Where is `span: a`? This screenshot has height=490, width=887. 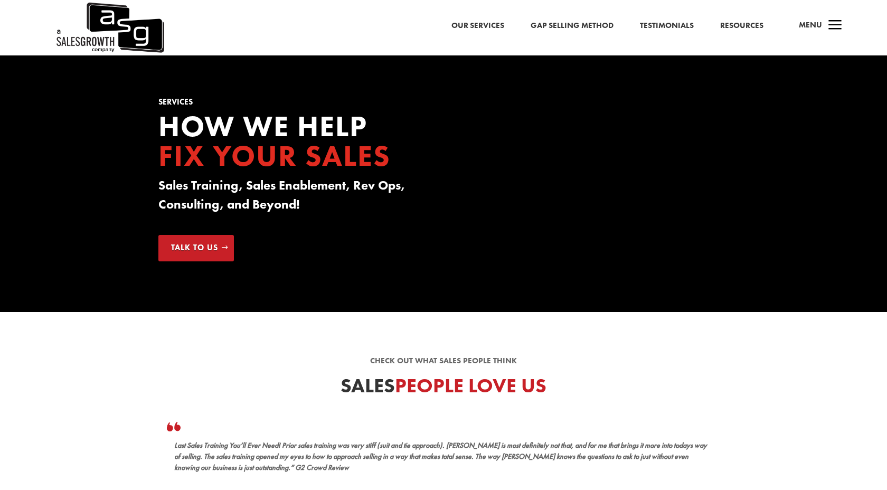
span: a is located at coordinates (836, 26).